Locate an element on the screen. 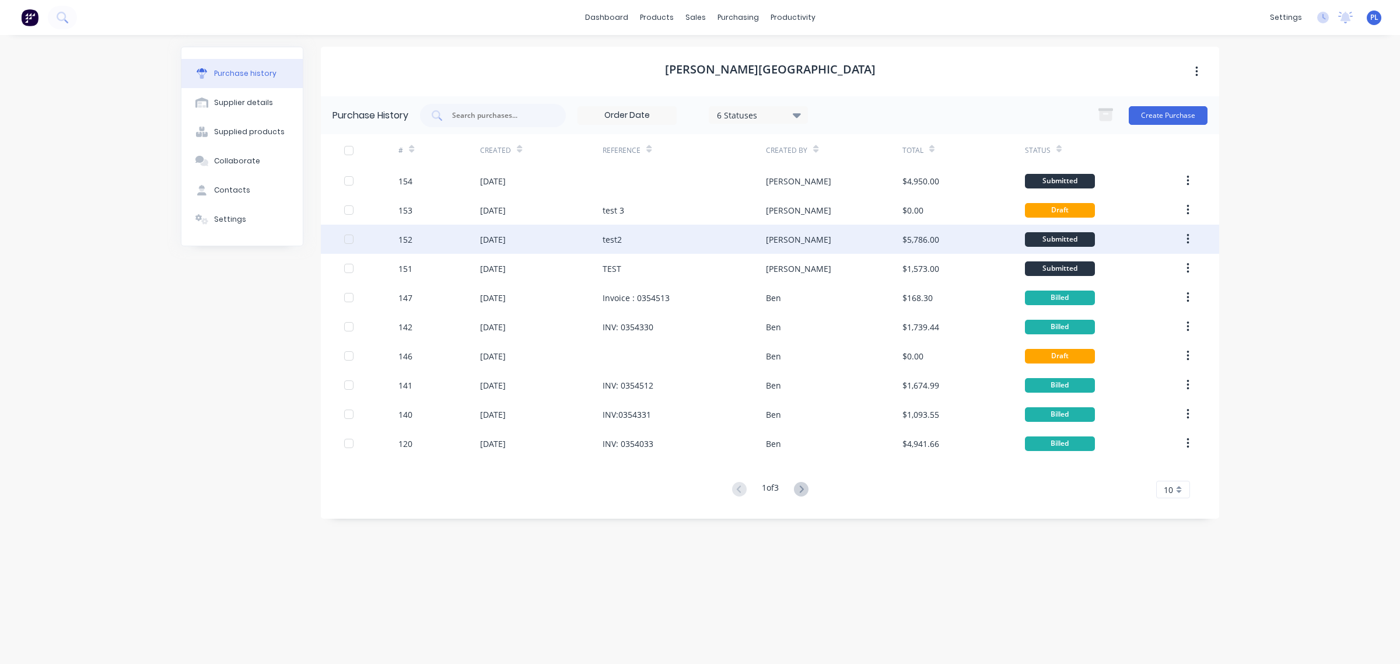 This screenshot has height=664, width=1400. div: products is located at coordinates (657, 17).